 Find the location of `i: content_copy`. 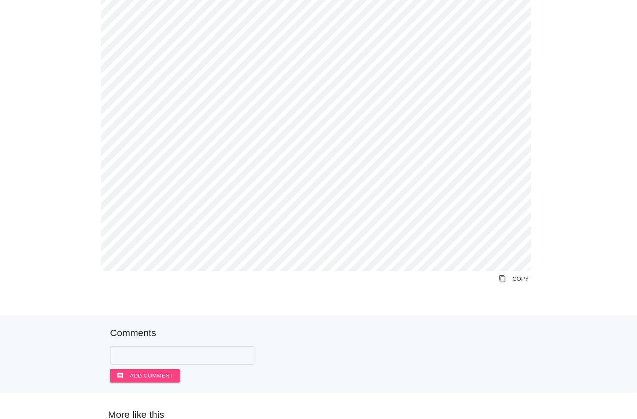

i: content_copy is located at coordinates (502, 279).